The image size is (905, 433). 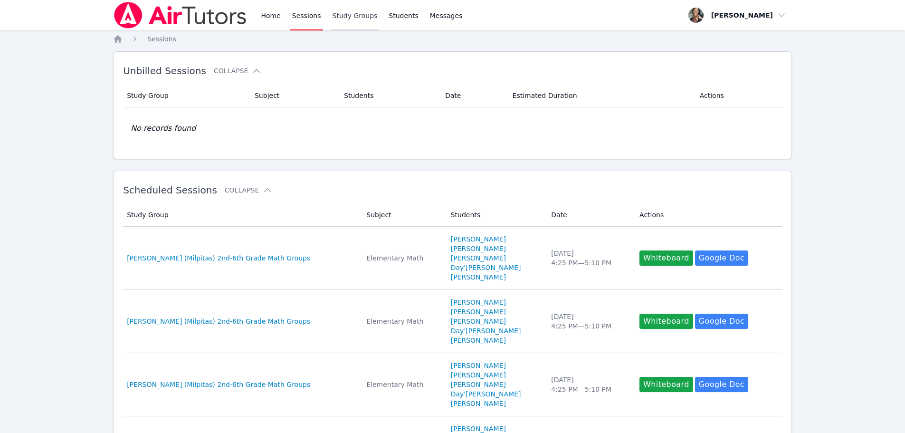 I want to click on a: Sessions, so click(x=162, y=39).